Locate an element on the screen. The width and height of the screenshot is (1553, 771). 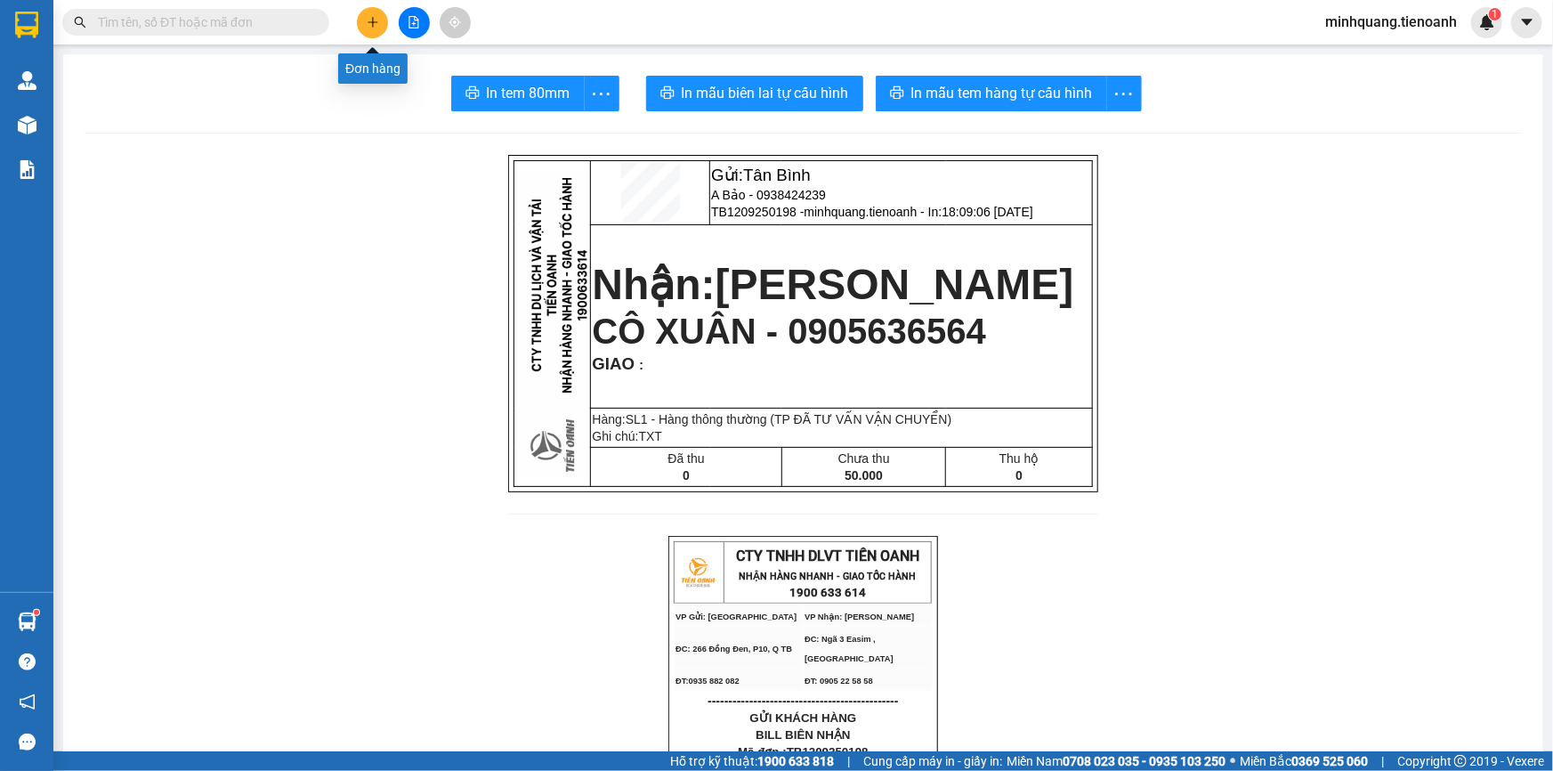
span: Hàng:SL is located at coordinates (772, 419).